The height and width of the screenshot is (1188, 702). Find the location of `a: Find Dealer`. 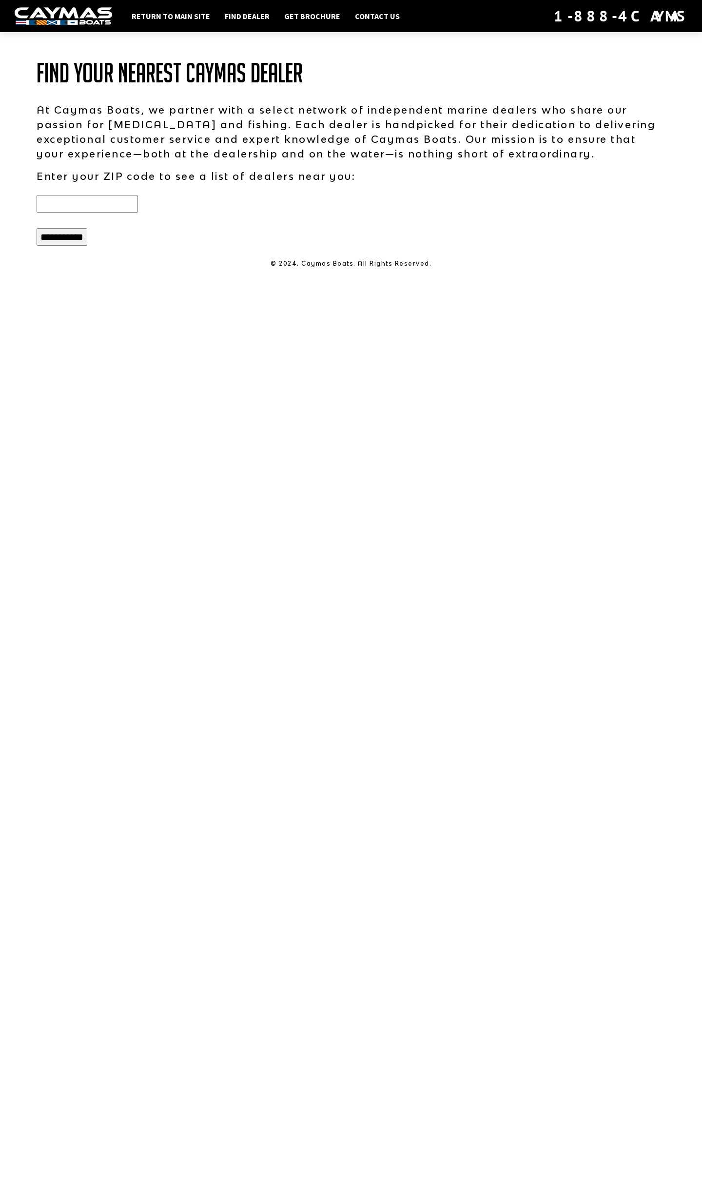

a: Find Dealer is located at coordinates (247, 16).